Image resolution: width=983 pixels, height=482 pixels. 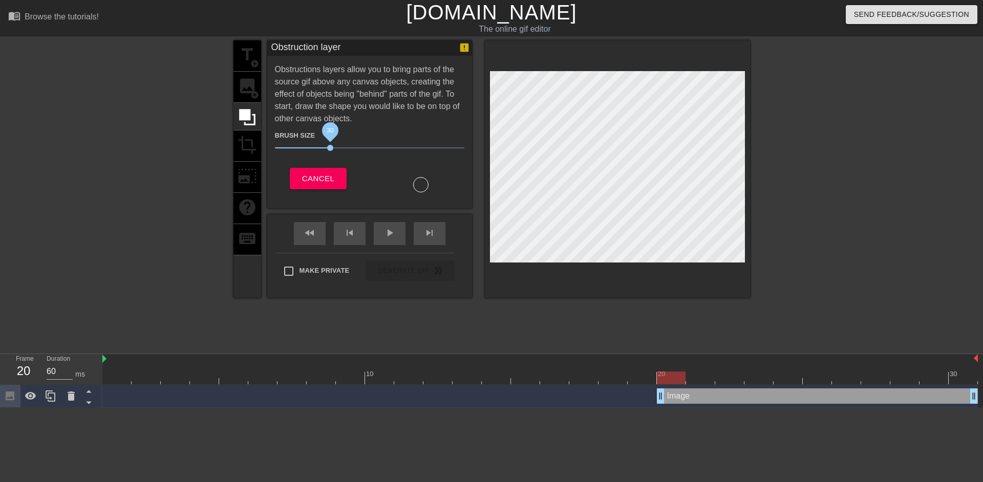 What do you see at coordinates (350, 233) in the screenshot?
I see `span: skip_previous` at bounding box center [350, 233].